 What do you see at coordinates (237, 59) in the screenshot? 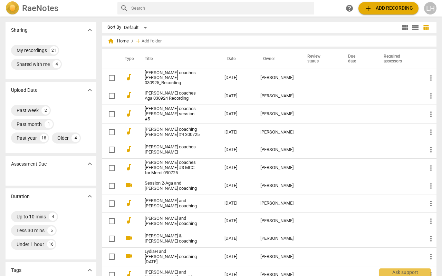
I see `th: Date` at bounding box center [237, 59].